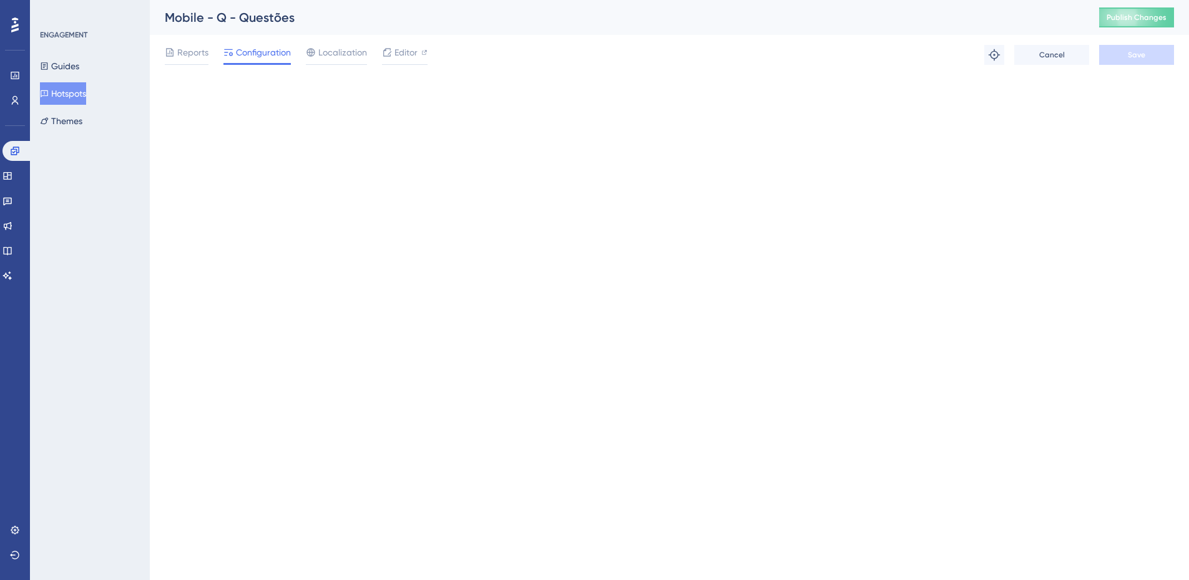  I want to click on span: Publish Changes, so click(1136, 17).